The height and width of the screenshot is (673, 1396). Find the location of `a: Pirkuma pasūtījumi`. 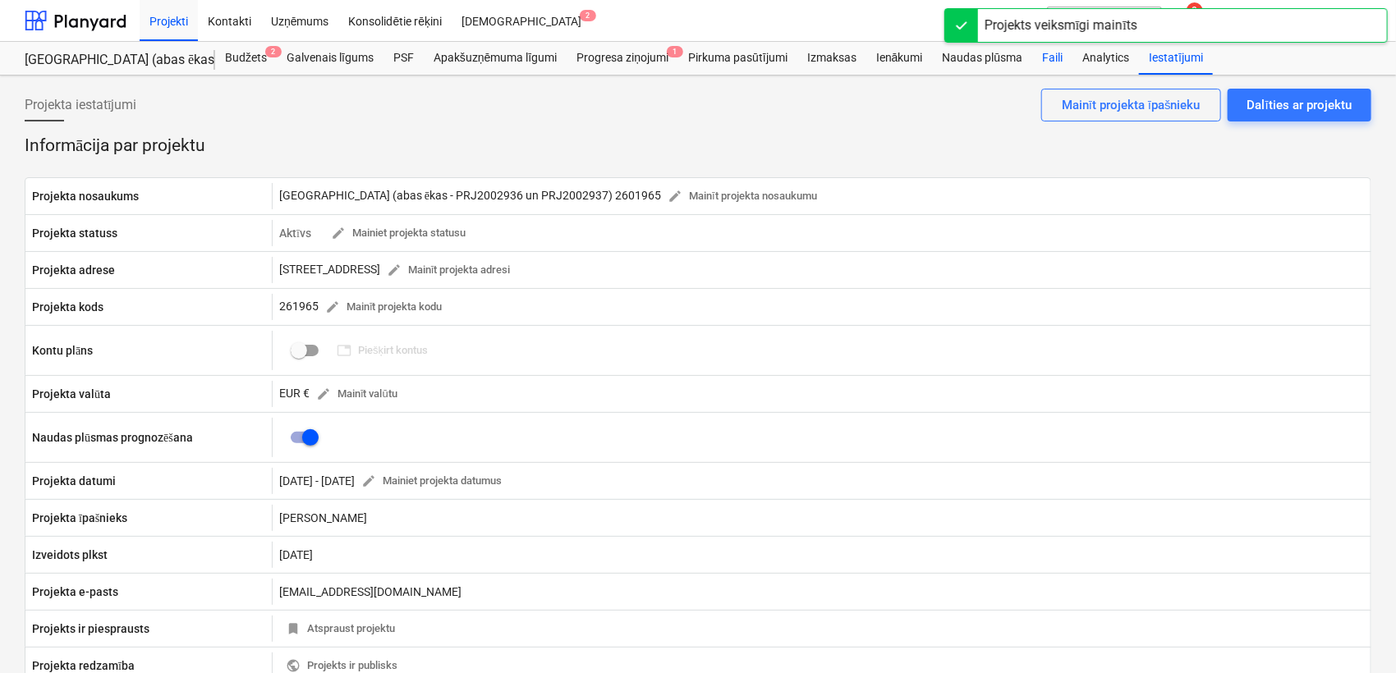

a: Pirkuma pasūtījumi is located at coordinates (737, 58).